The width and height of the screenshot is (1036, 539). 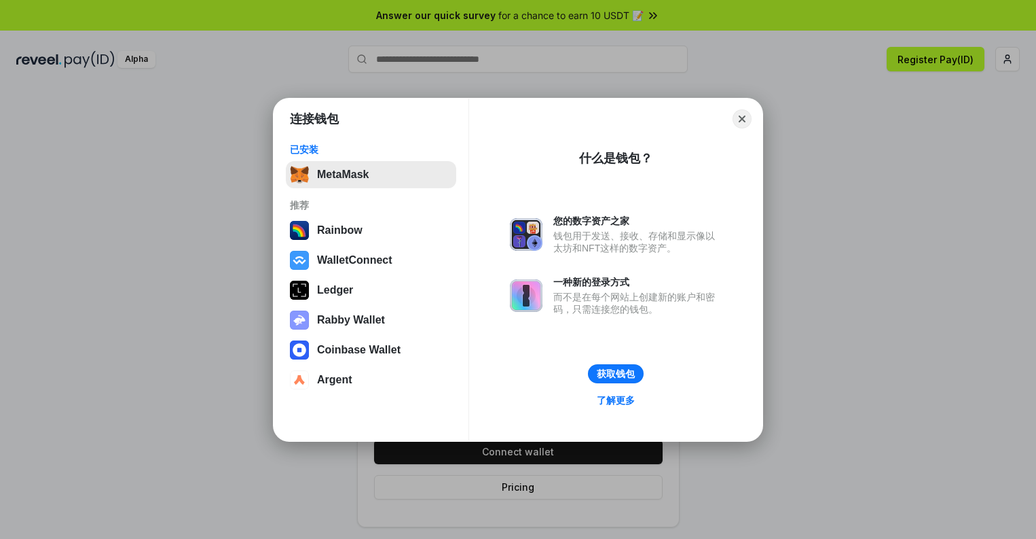 I want to click on div: 而不是在每个网站上创建新的账户和密码，只需连接您的钱包。, so click(x=638, y=303).